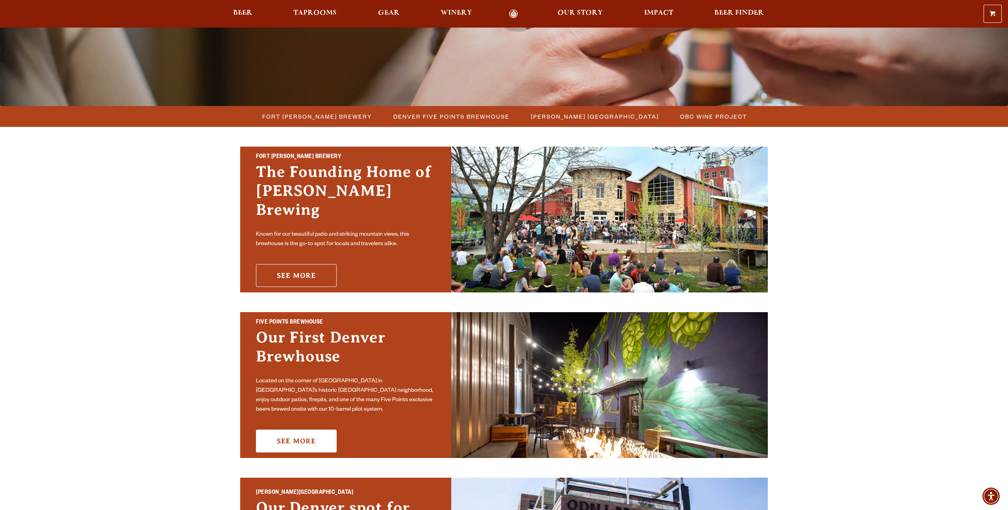 The height and width of the screenshot is (510, 1008). What do you see at coordinates (346, 350) in the screenshot?
I see `h3: Our First Denver Brewhouse` at bounding box center [346, 350].